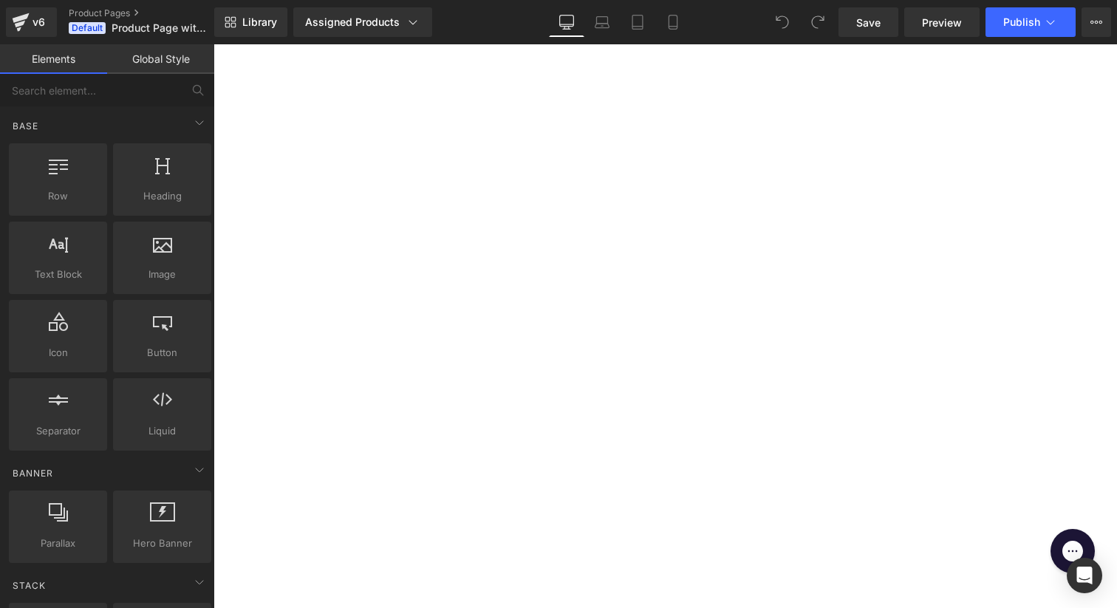  Describe the element at coordinates (38, 22) in the screenshot. I see `div: v6` at that location.